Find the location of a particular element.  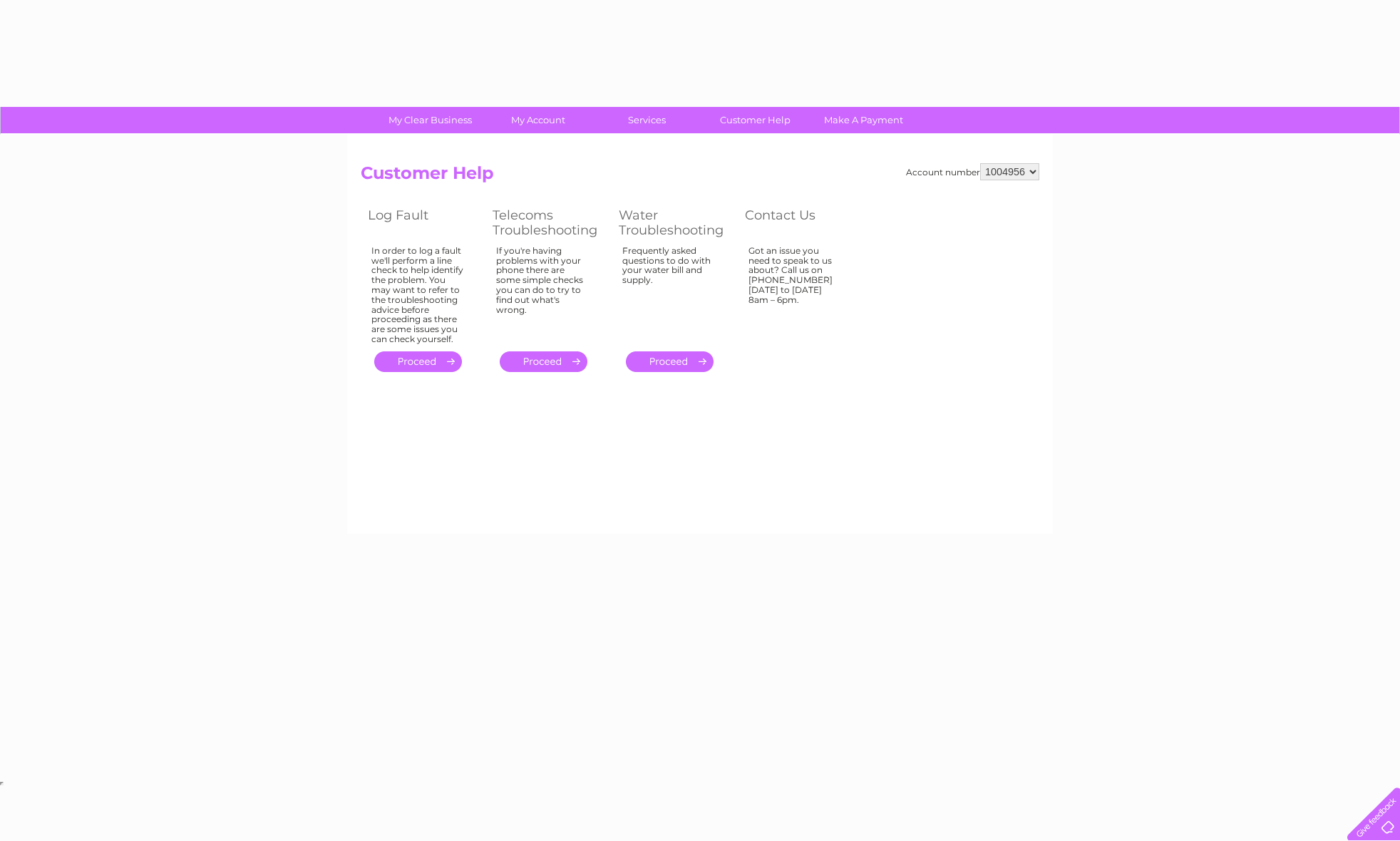

div: In order to log a fault we'll perform a line check to help identify the problem. You may want to ... is located at coordinates (417, 295).